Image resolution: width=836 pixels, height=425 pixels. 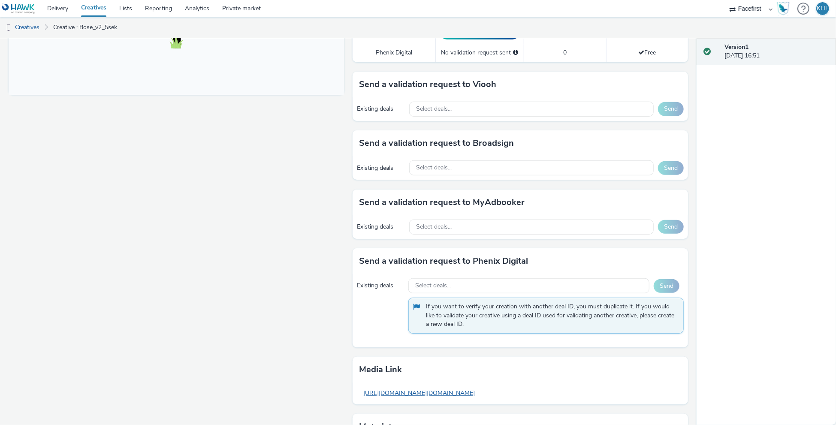 I want to click on h3: Media link, so click(x=381, y=370).